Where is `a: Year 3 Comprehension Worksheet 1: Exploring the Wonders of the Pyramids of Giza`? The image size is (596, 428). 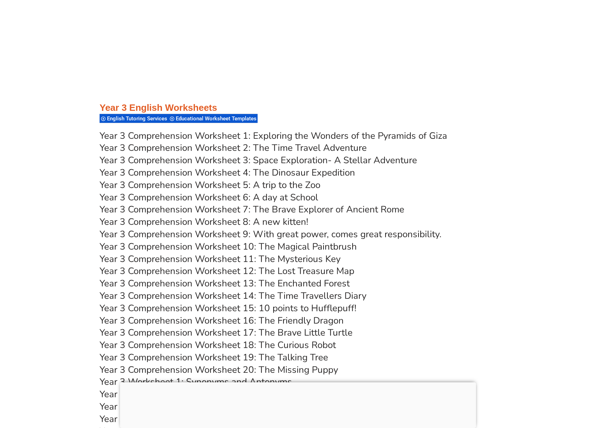
a: Year 3 Comprehension Worksheet 1: Exploring the Wonders of the Pyramids of Giza is located at coordinates (273, 136).